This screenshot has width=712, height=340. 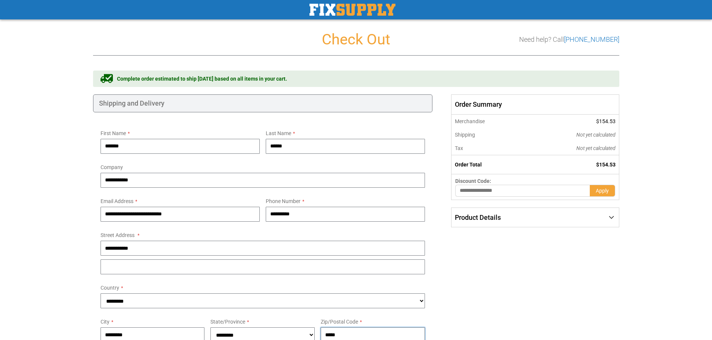 I want to click on span: State/Province, so click(x=227, y=322).